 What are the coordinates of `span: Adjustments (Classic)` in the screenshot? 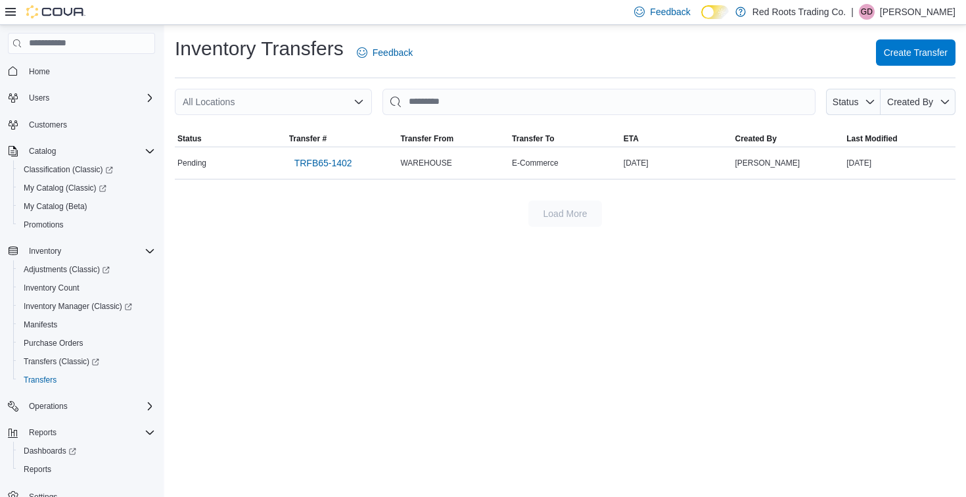 It's located at (66, 269).